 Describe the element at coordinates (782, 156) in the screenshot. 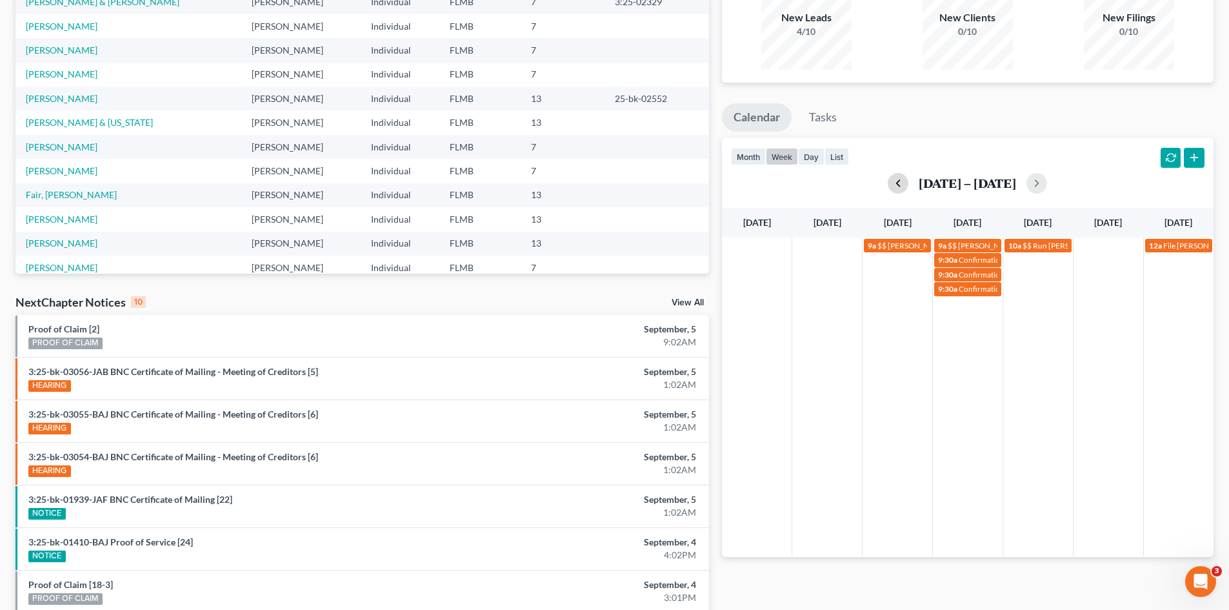

I see `button: week` at that location.